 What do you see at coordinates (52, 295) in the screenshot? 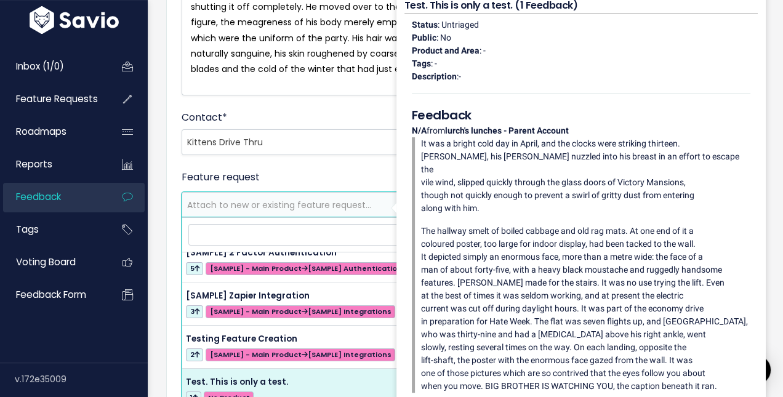
I see `a: Feedback form` at bounding box center [52, 295].